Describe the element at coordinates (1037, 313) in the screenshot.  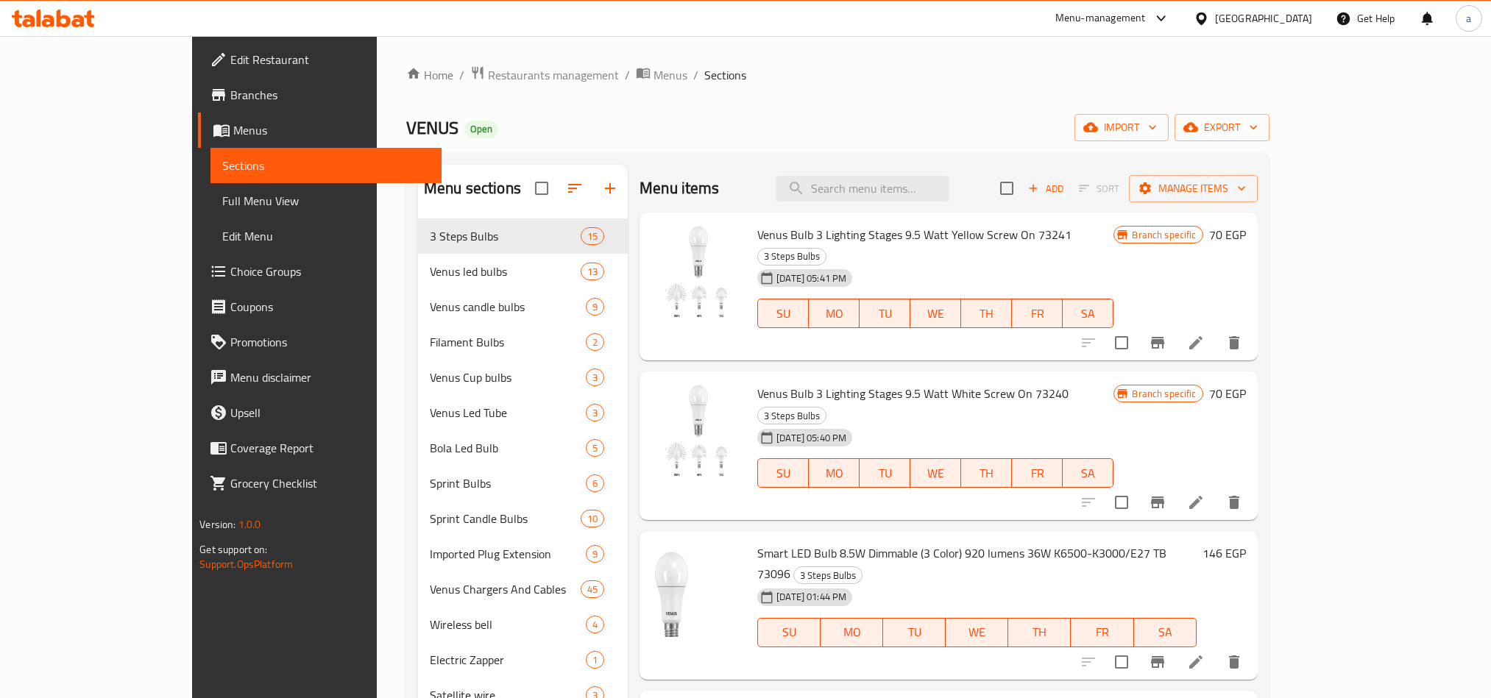
I see `span: FR` at that location.